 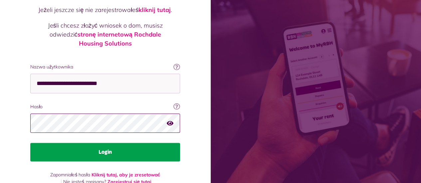 I want to click on font: Hasło, so click(x=36, y=107).